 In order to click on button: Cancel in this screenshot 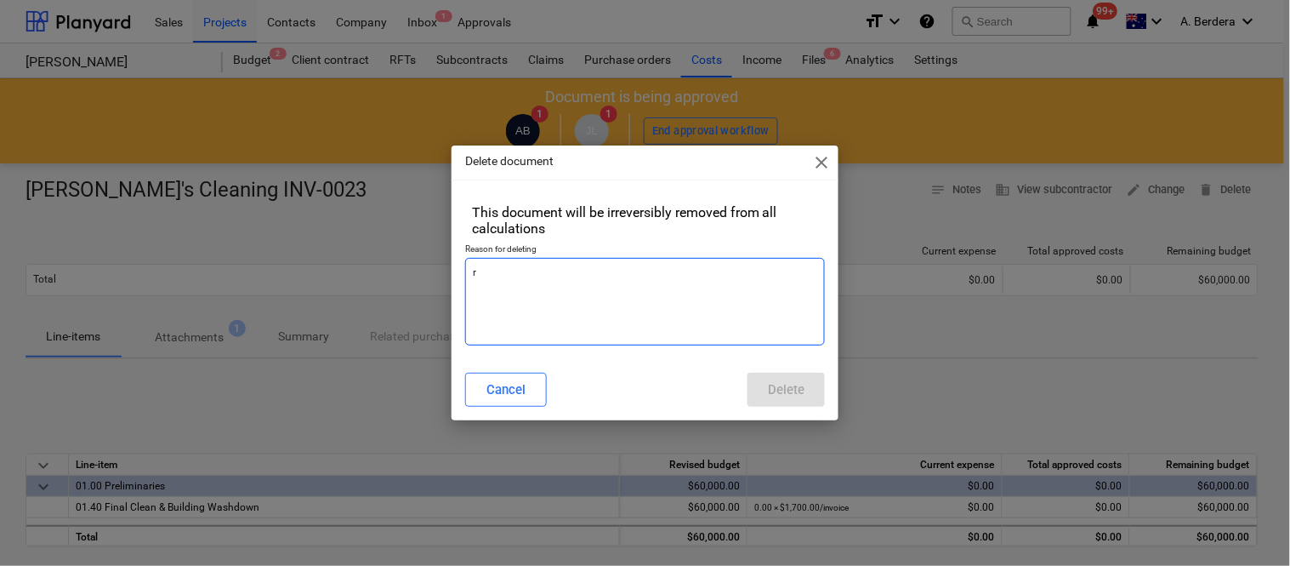, I will do `click(506, 390)`.